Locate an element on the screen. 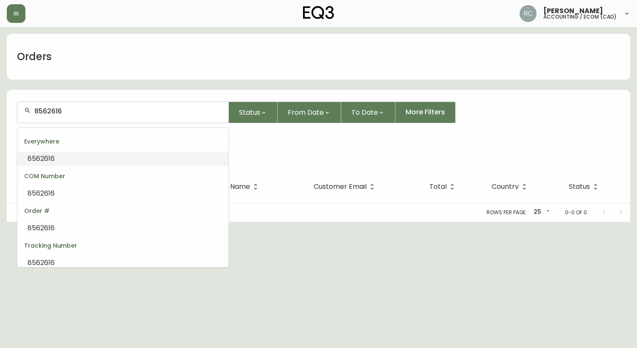 The width and height of the screenshot is (637, 348). span: More Filters is located at coordinates (425, 112).